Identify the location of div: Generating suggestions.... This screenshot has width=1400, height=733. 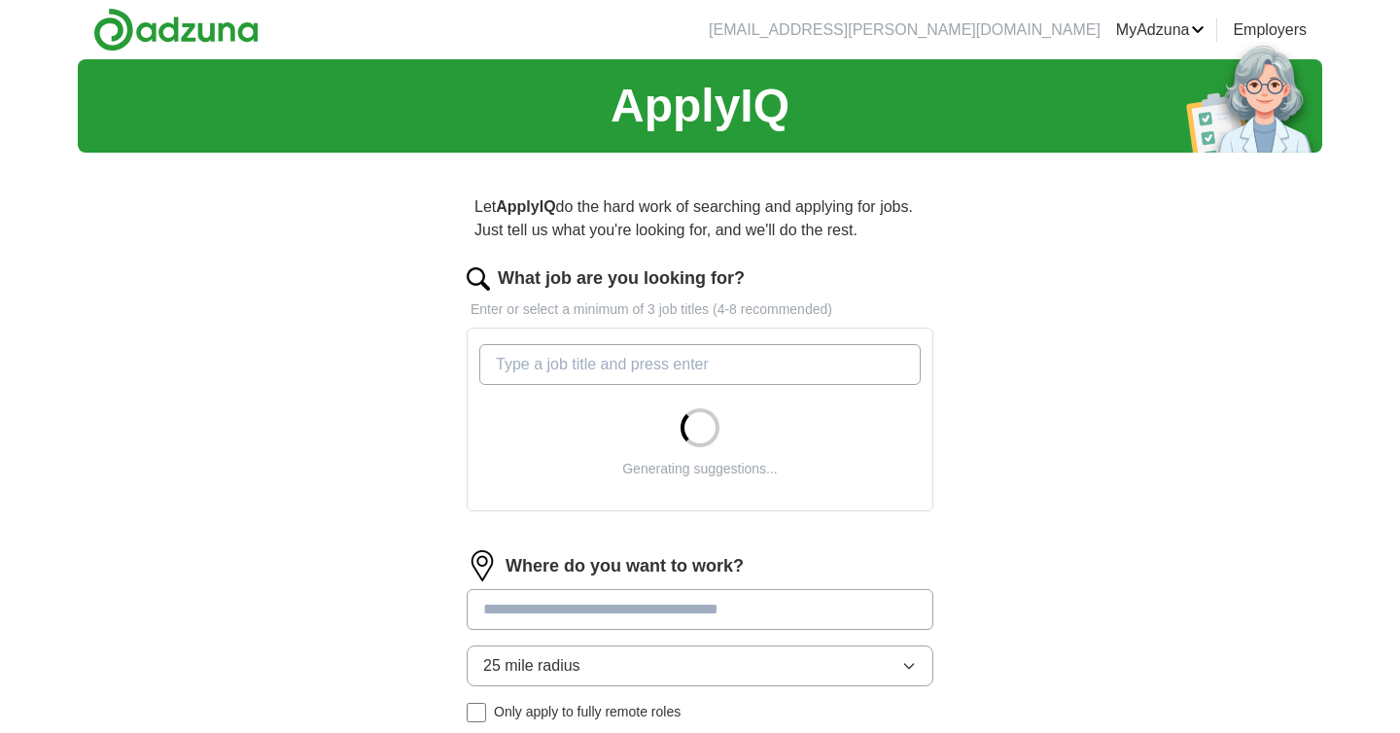
(700, 469).